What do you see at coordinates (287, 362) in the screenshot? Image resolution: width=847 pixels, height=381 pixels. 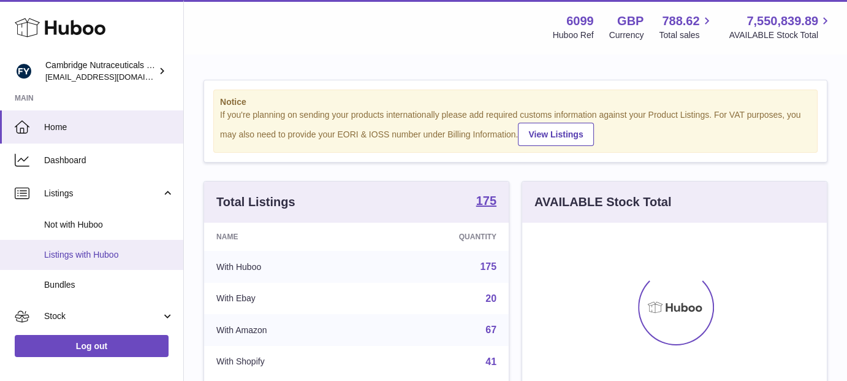 I see `td: With Shopify` at bounding box center [287, 362].